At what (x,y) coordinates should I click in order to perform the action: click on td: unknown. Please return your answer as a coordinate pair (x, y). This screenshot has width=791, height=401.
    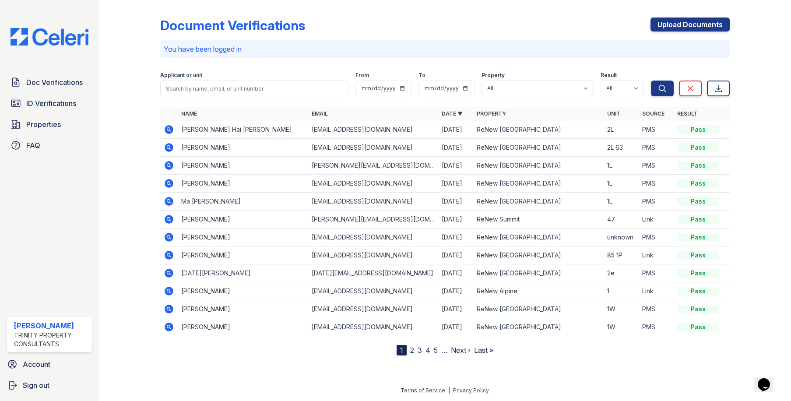
    Looking at the image, I should click on (621, 237).